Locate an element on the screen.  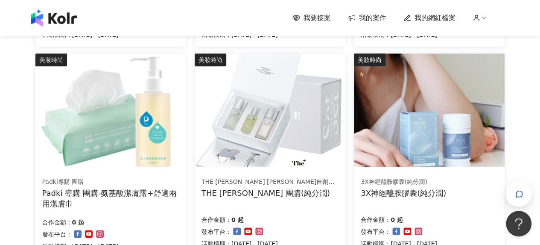
img: A'momris文驀斯 3X神經醯胺膠囊 is located at coordinates (429, 110).